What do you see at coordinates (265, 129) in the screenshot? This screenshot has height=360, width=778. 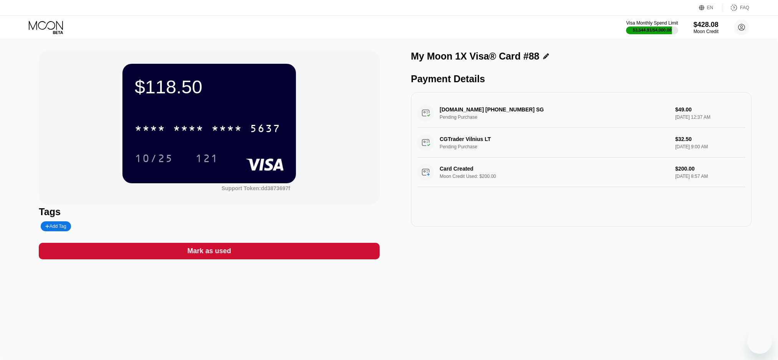 I see `div: 5637` at bounding box center [265, 129].